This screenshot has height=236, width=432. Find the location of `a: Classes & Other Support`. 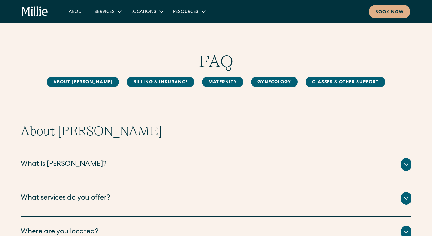

a: Classes & Other Support is located at coordinates (345, 82).